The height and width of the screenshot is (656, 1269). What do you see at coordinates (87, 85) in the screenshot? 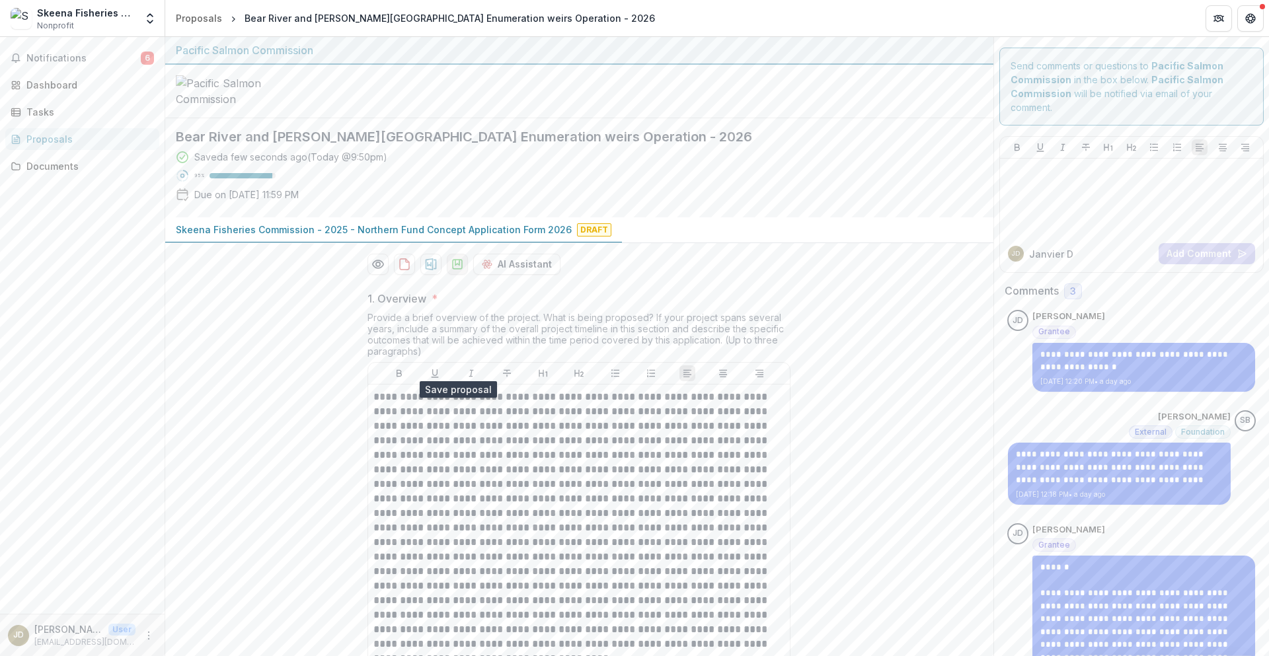
I see `div: Dashboard` at bounding box center [87, 85].